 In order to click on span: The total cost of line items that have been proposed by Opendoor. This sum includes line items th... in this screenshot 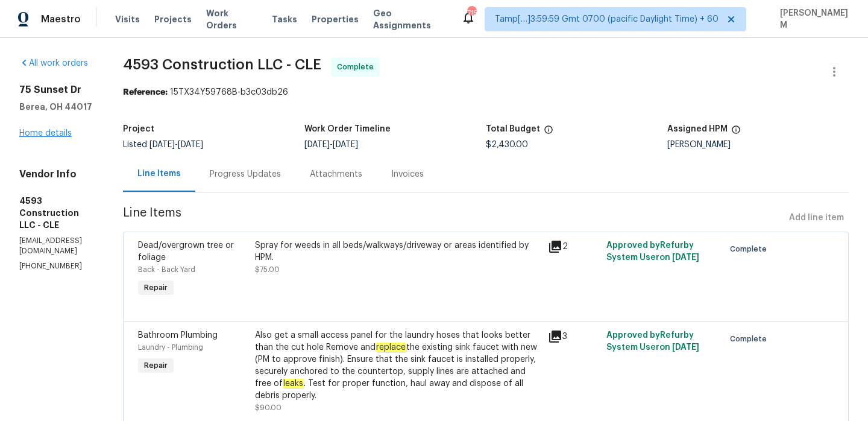, I will do `click(549, 133)`.